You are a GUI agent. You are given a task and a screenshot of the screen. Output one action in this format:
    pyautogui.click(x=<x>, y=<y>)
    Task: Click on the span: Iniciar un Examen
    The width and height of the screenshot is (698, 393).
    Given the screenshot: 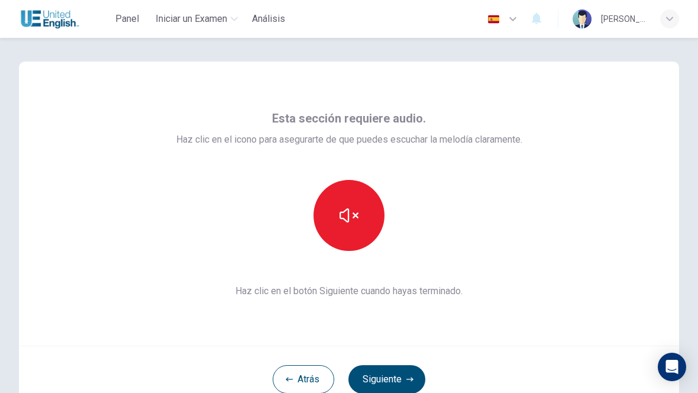 What is the action you would take?
    pyautogui.click(x=191, y=19)
    